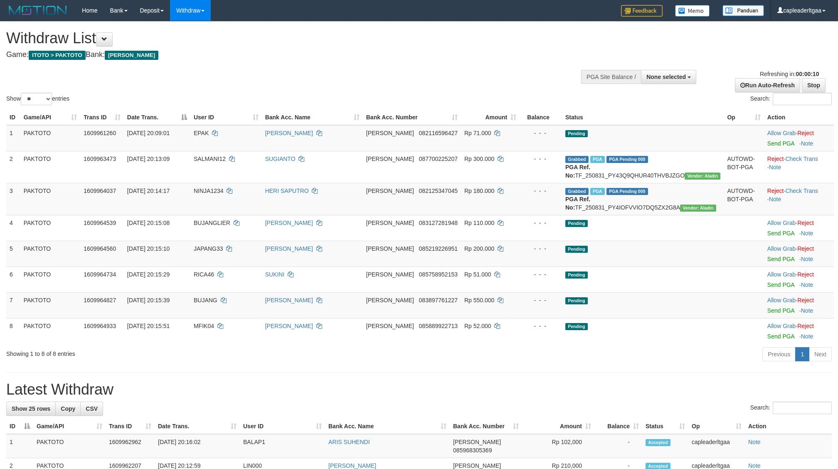 The width and height of the screenshot is (838, 469). What do you see at coordinates (802, 99) in the screenshot?
I see `input: Search:` at bounding box center [802, 99].